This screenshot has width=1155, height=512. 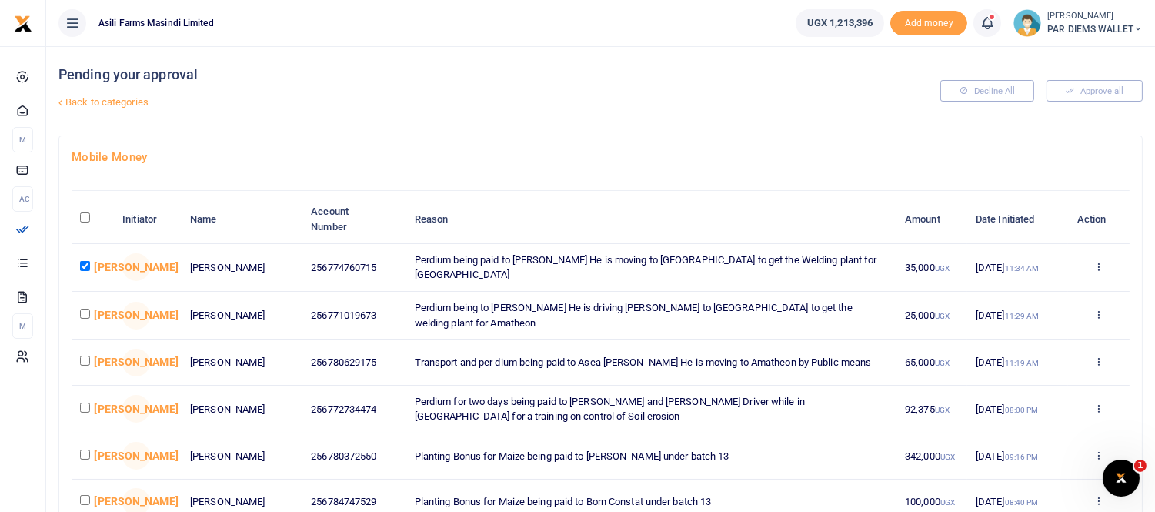 I want to click on a: UGX 1,213,396, so click(x=839, y=23).